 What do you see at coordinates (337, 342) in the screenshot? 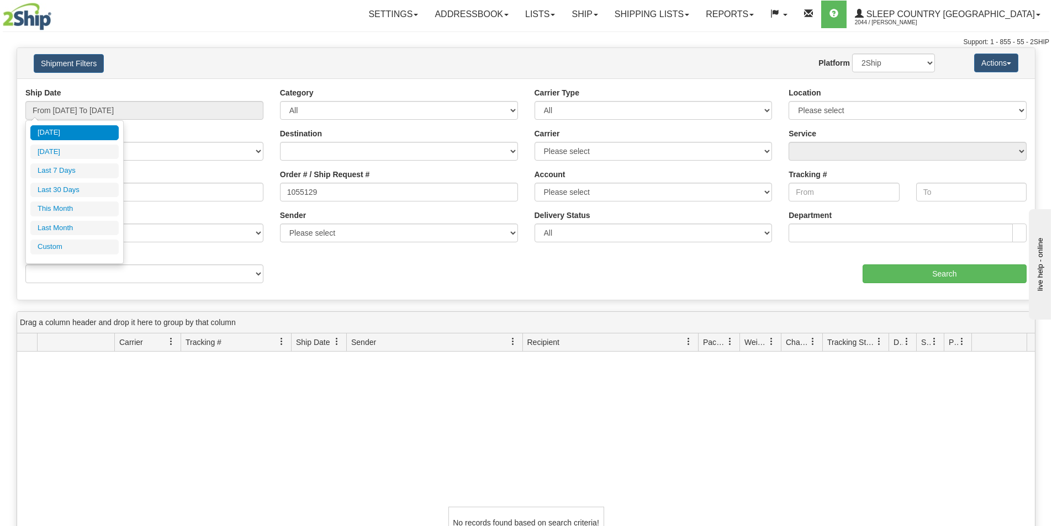
I see `a: Ship Date filter column settings` at bounding box center [337, 342].